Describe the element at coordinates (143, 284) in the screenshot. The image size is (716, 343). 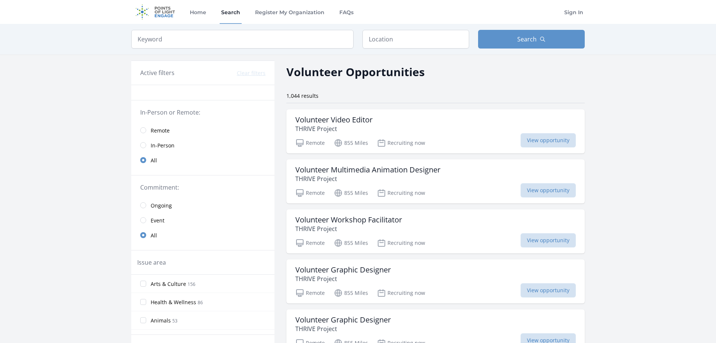
I see `input: Arts & Culture 156` at that location.